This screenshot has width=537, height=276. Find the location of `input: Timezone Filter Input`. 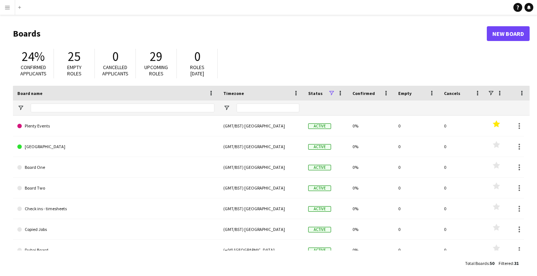

input: Timezone Filter Input is located at coordinates (268, 108).